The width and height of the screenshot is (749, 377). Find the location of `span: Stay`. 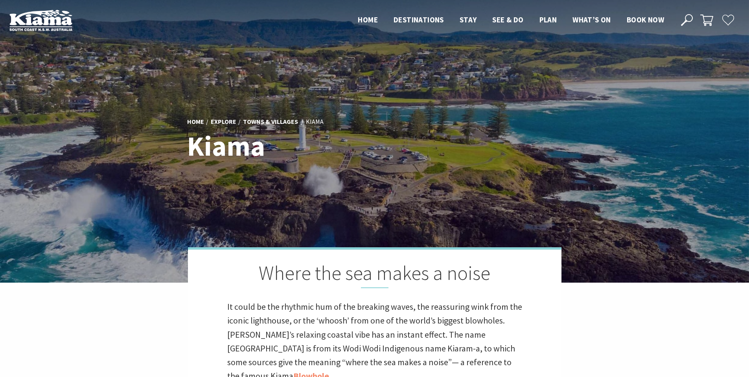

span: Stay is located at coordinates (468, 20).